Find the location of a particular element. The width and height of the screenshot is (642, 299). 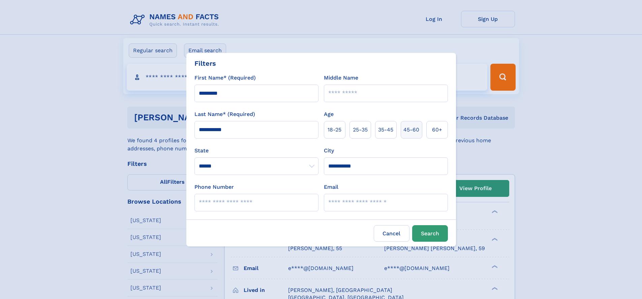

span: 60+ is located at coordinates (437, 130).